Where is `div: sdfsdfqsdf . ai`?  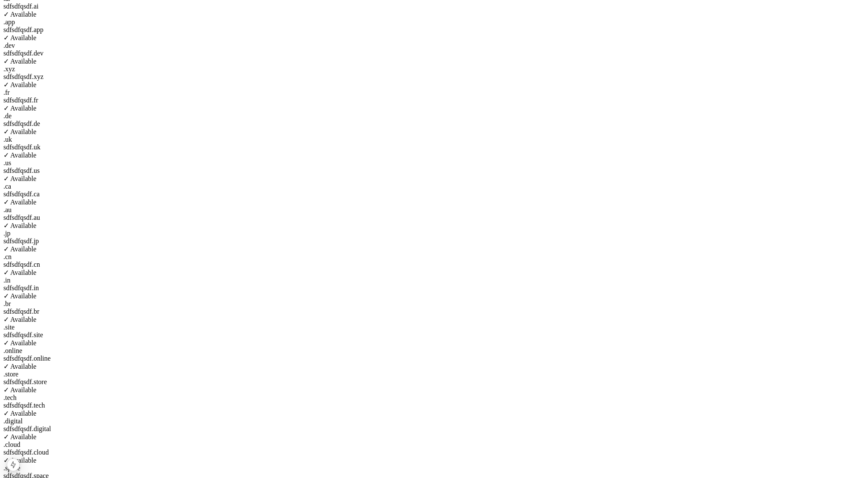
div: sdfsdfqsdf . ai is located at coordinates (427, 6).